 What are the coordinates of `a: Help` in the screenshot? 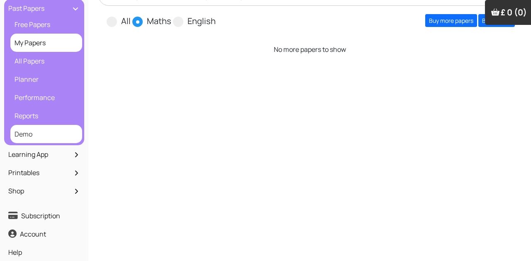 It's located at (44, 252).